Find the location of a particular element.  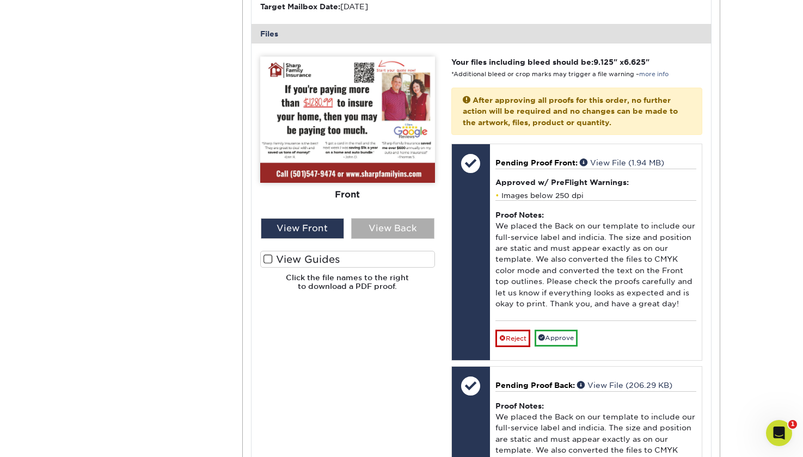

a: View File (1.94 MB) is located at coordinates (622, 163).